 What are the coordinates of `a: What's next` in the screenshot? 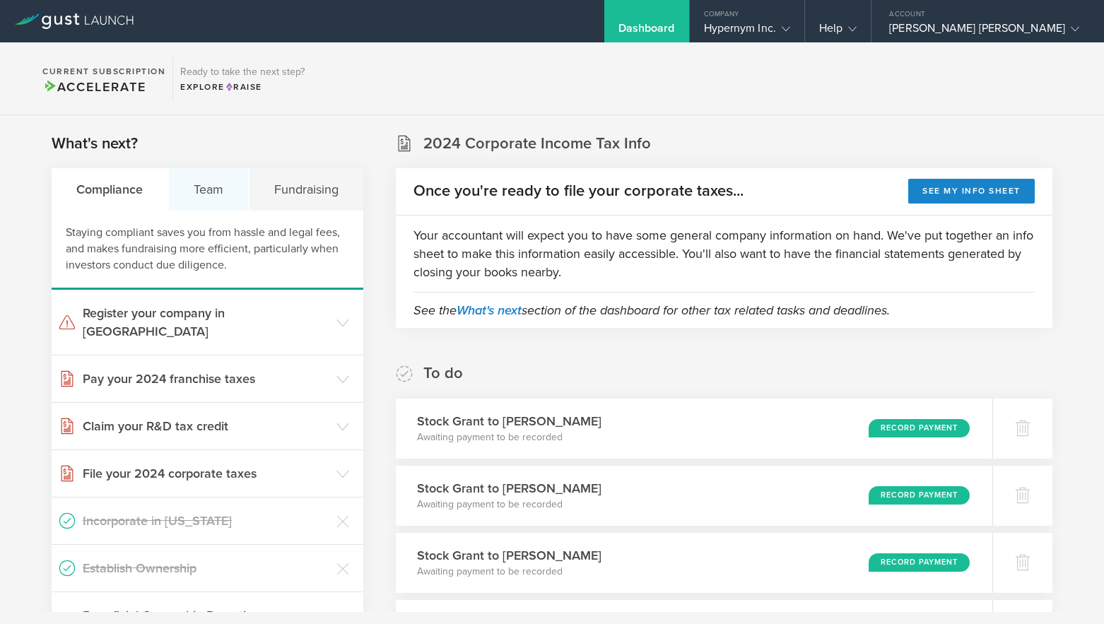 It's located at (489, 310).